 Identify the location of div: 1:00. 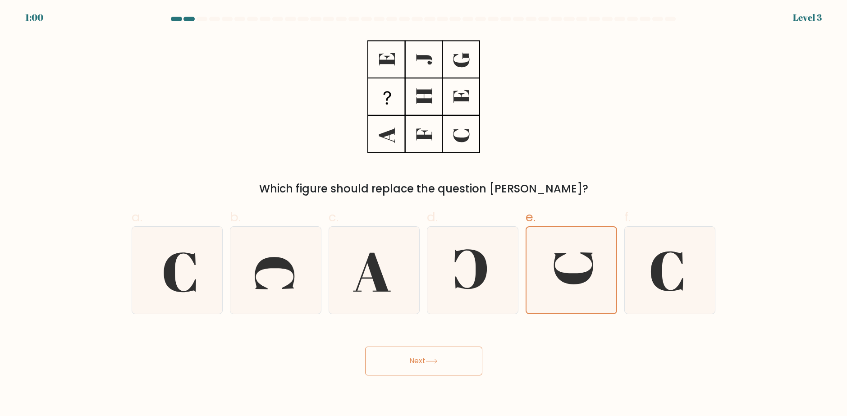
(34, 18).